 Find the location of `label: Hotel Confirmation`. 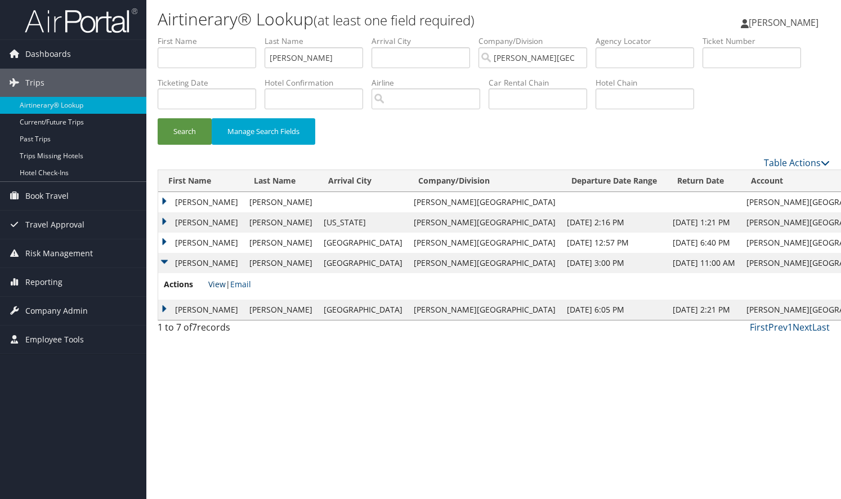

label: Hotel Confirmation is located at coordinates (318, 83).